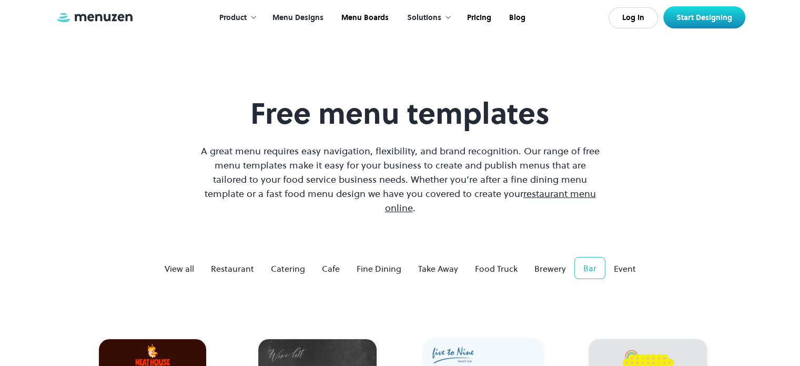  What do you see at coordinates (550, 268) in the screenshot?
I see `div: Brewery` at bounding box center [550, 268].